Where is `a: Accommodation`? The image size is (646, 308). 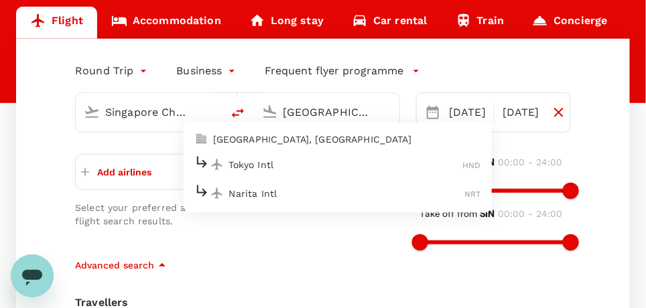
a: Accommodation is located at coordinates (166, 23).